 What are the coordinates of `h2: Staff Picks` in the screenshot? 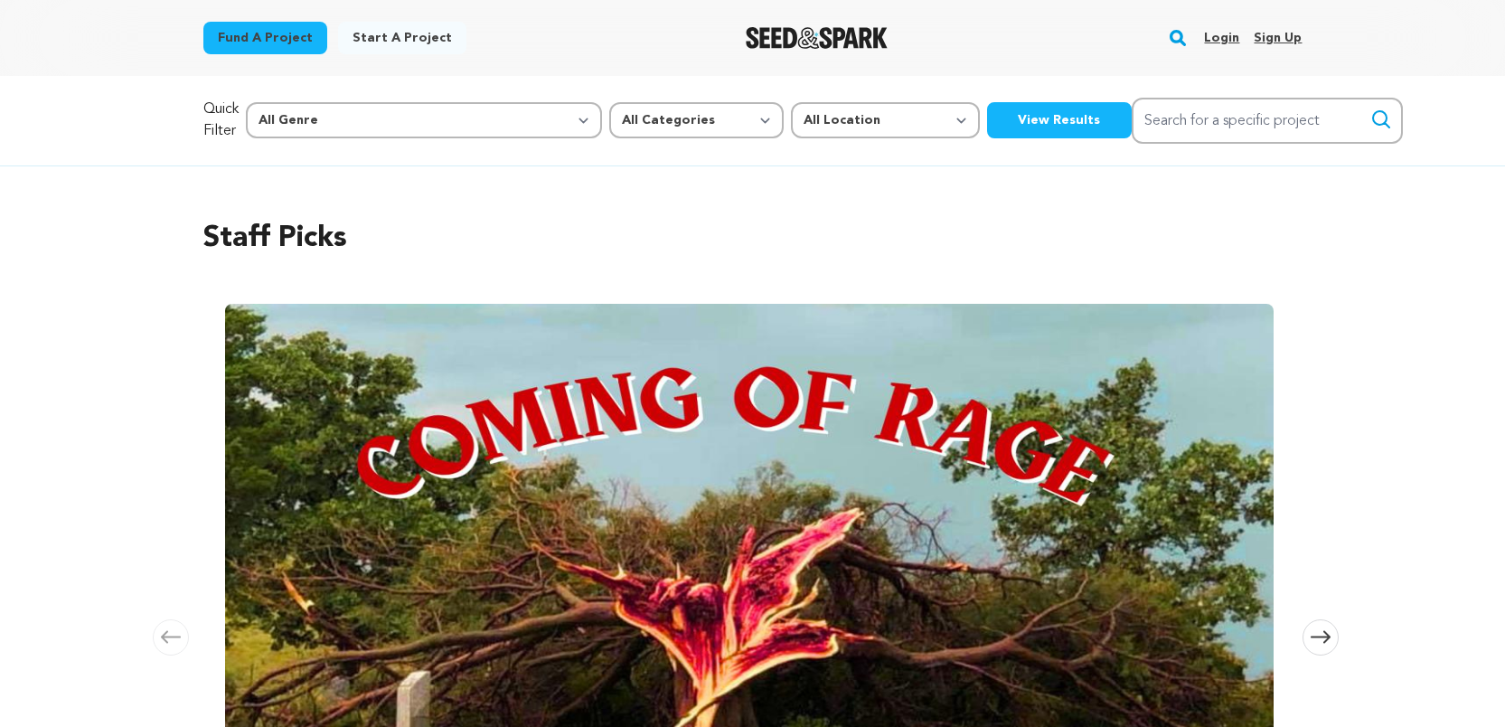 It's located at (753, 239).